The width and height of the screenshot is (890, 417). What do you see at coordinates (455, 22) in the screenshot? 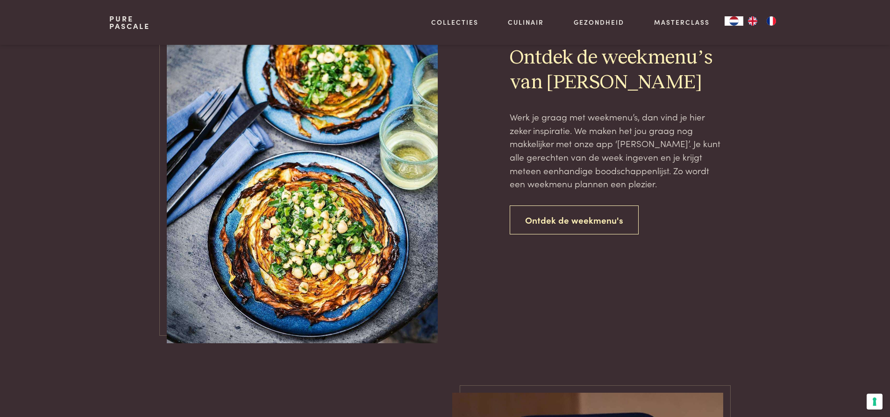
I see `a: Collecties` at bounding box center [455, 22].